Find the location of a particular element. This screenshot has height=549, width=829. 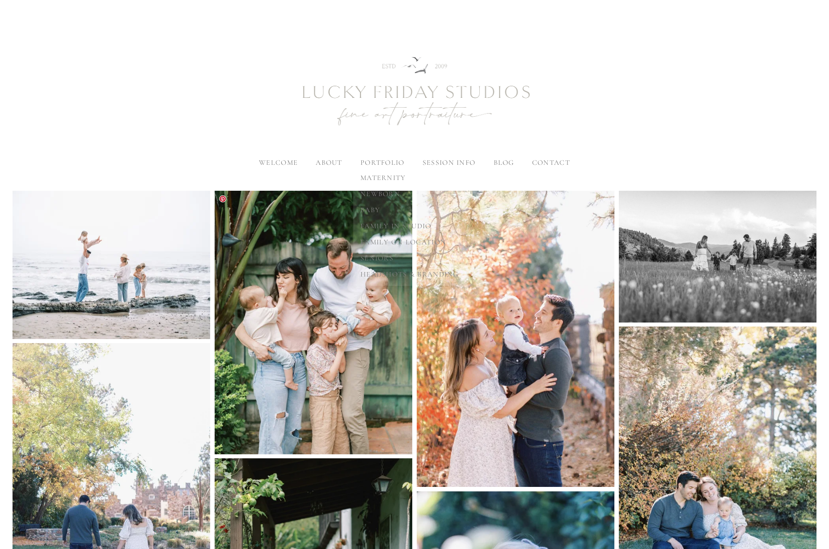

img: dad-lifting-daughter.jpg is located at coordinates (111, 265).